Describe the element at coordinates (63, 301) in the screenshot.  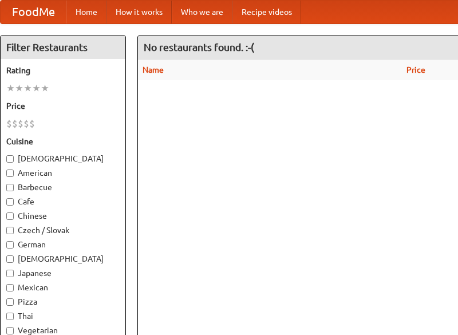
I see `label: Pizza` at that location.